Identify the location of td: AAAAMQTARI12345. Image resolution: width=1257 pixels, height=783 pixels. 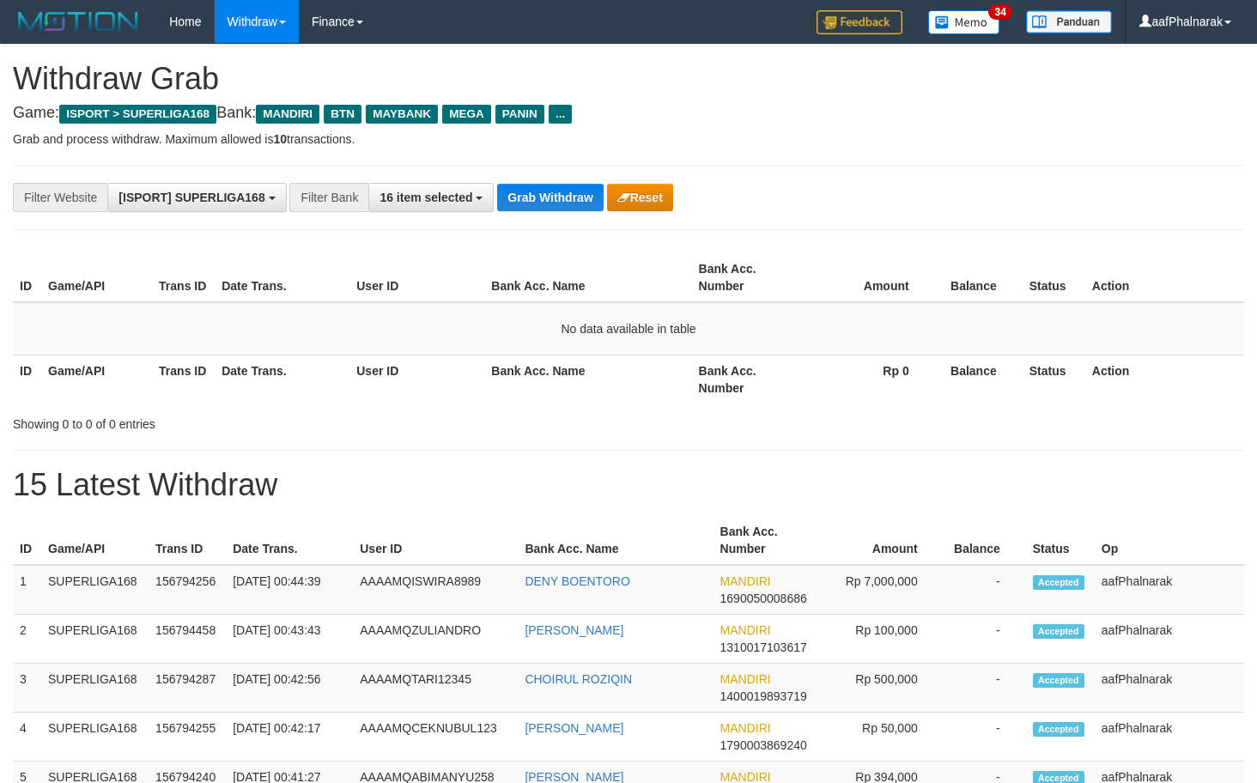
(435, 688).